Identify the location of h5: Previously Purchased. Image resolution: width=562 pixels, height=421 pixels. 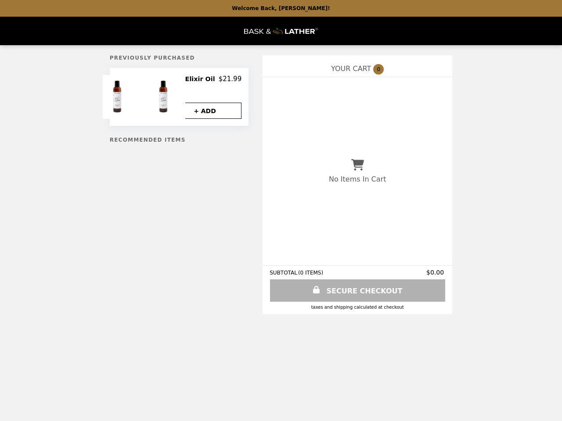
(179, 58).